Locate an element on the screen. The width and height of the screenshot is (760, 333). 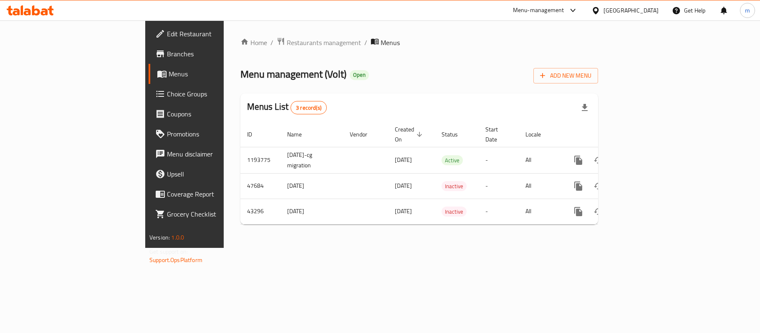
a: Menus is located at coordinates (210, 74).